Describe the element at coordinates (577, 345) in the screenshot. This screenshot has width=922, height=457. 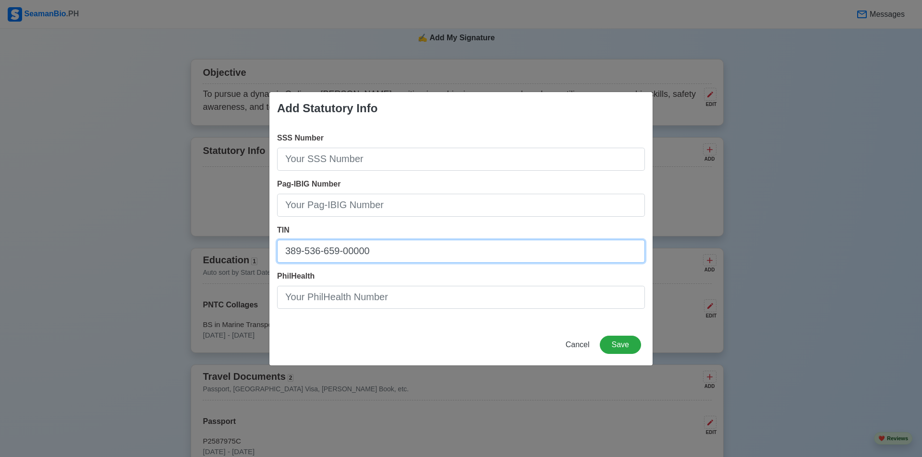
I see `span: Cancel` at that location.